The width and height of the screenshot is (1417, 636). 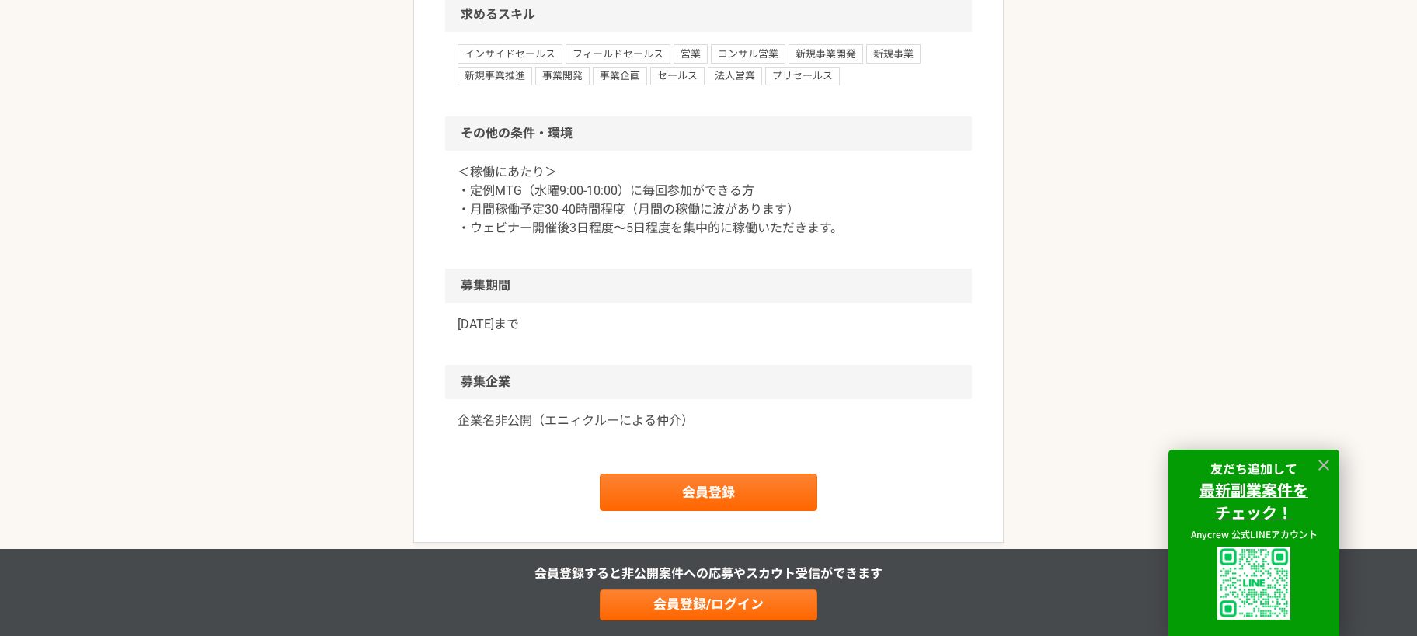 What do you see at coordinates (709, 493) in the screenshot?
I see `a: 会員登録` at bounding box center [709, 493].